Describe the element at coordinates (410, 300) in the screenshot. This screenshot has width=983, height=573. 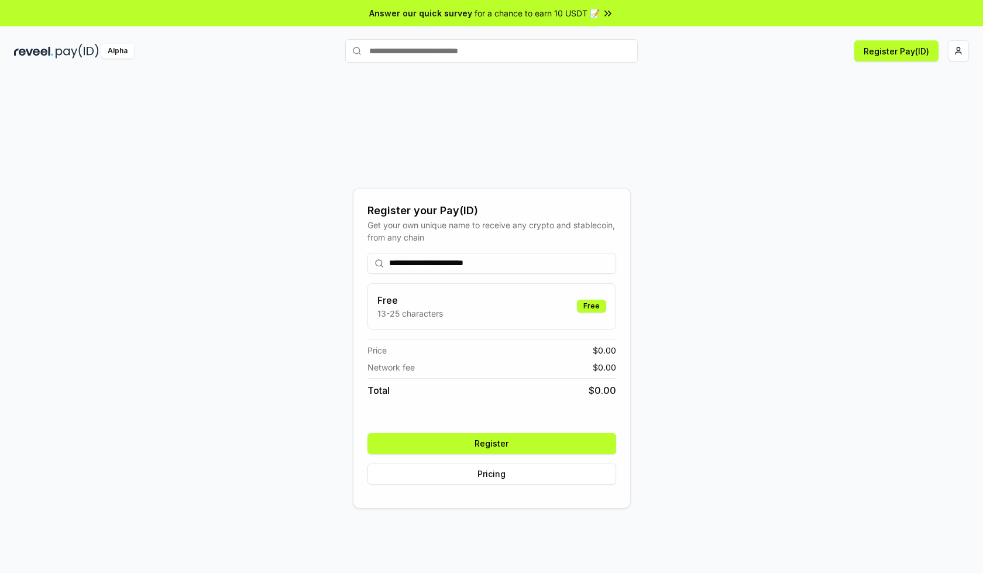
I see `h3: Free` at that location.